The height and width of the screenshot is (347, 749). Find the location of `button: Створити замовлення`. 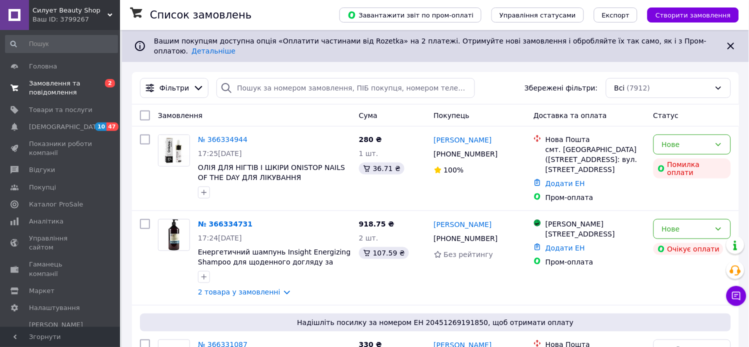

button: Створити замовлення is located at coordinates (693, 15).